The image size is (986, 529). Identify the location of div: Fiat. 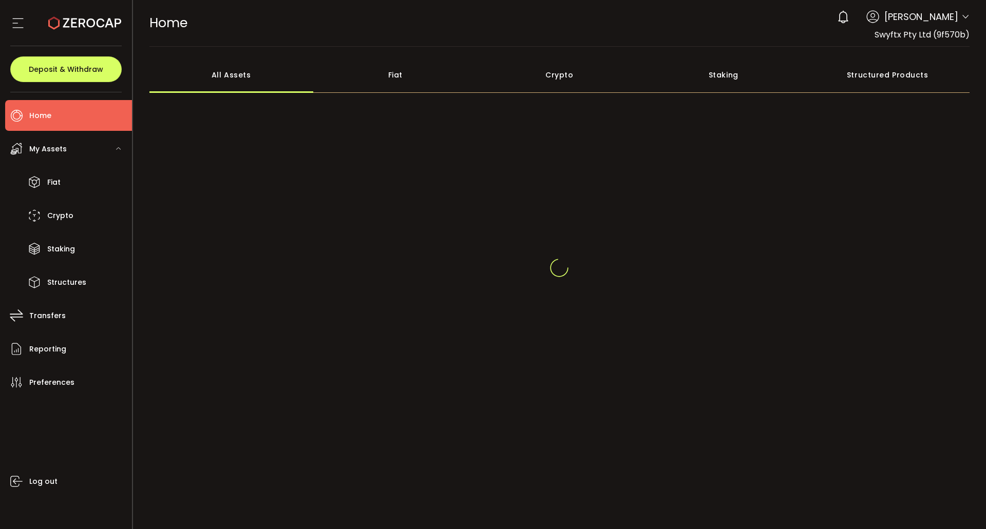
(395, 75).